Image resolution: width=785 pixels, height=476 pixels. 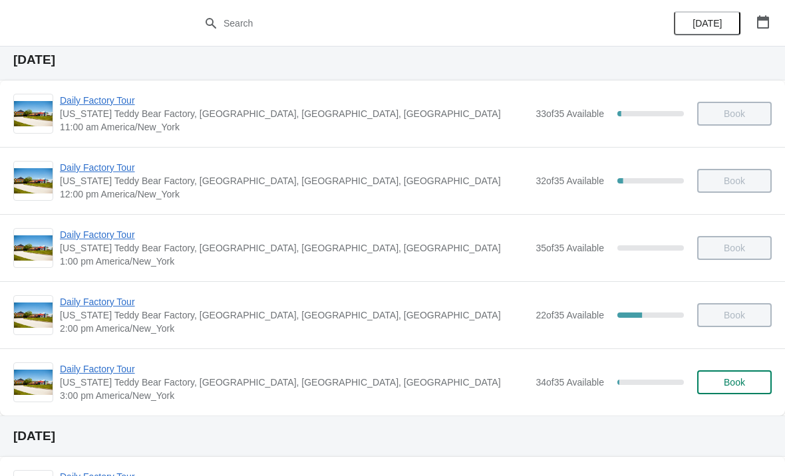 I want to click on img: Daily Factory Tour | Vermont Teddy Bear Factory, Shelburne Road, Shelburne, VT, USA | 1:00 pm Ame..., so click(x=33, y=248).